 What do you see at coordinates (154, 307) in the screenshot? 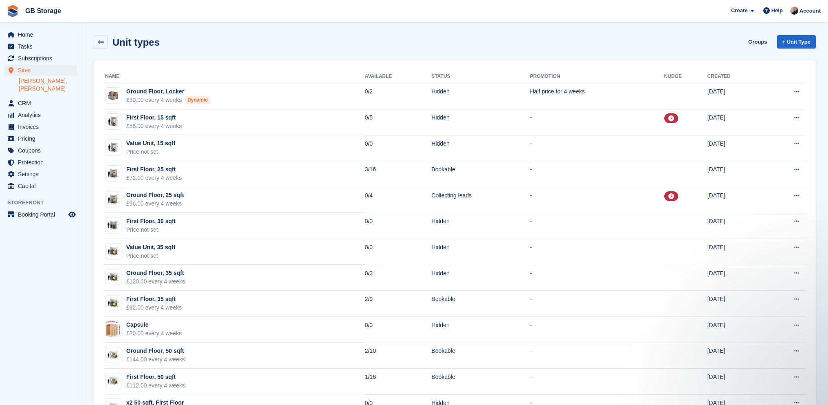
I see `div: £92.00 every 4 weeks` at bounding box center [154, 307].